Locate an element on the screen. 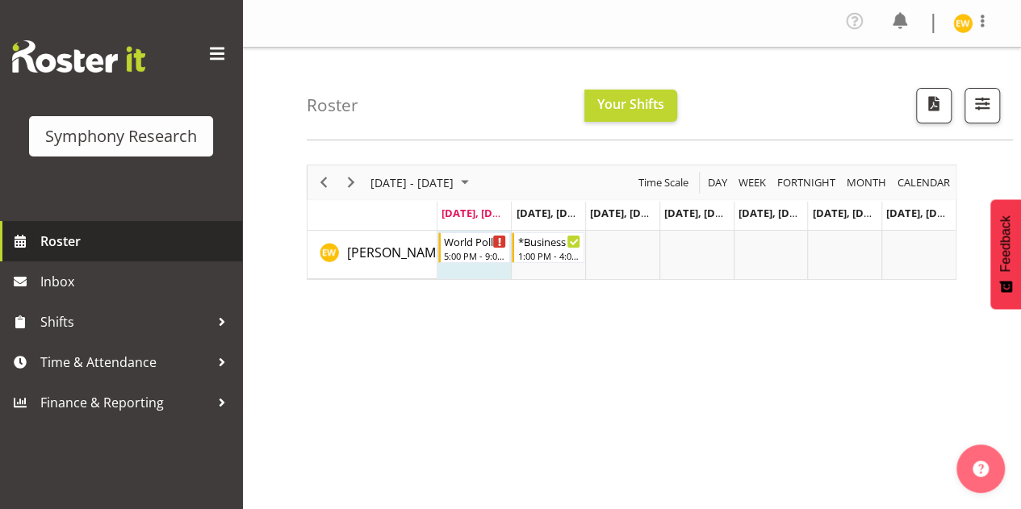 The height and width of the screenshot is (509, 1021). button: Timeline Month is located at coordinates (866, 182).